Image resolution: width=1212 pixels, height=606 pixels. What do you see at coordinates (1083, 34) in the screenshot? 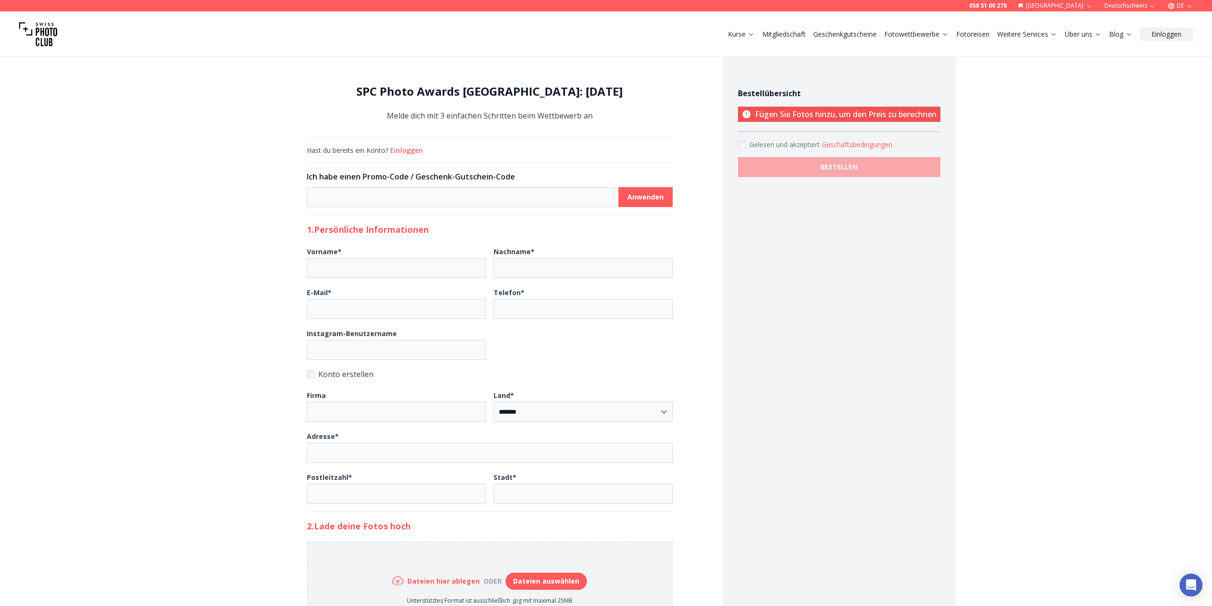
I see `a: Über uns` at bounding box center [1083, 34].